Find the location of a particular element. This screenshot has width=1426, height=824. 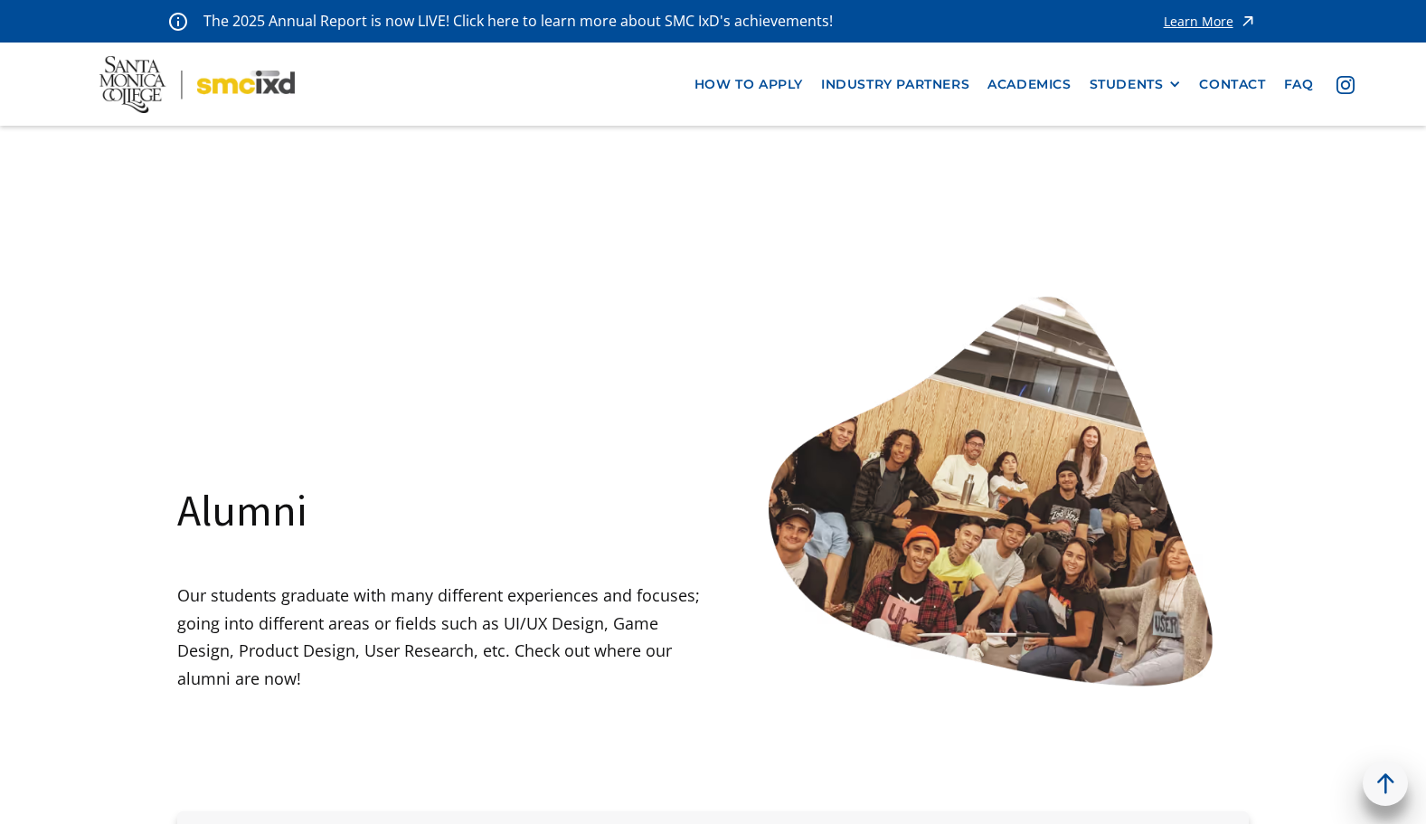

a: Academics is located at coordinates (1029, 84).